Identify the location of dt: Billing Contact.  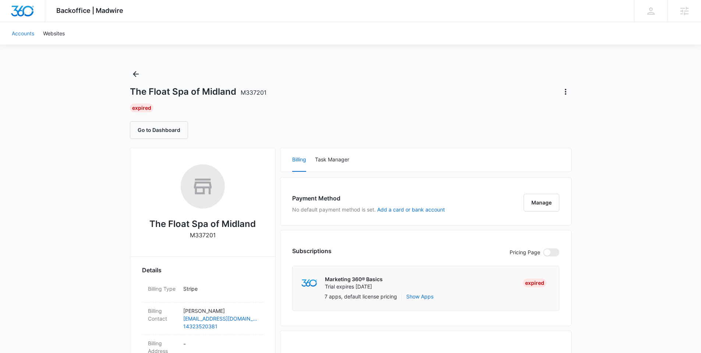
(163, 314).